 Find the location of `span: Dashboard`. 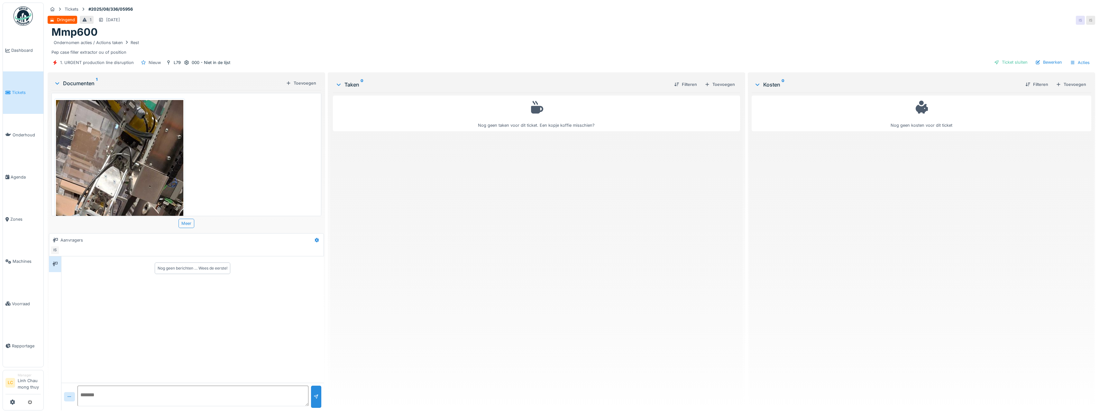

span: Dashboard is located at coordinates (26, 50).